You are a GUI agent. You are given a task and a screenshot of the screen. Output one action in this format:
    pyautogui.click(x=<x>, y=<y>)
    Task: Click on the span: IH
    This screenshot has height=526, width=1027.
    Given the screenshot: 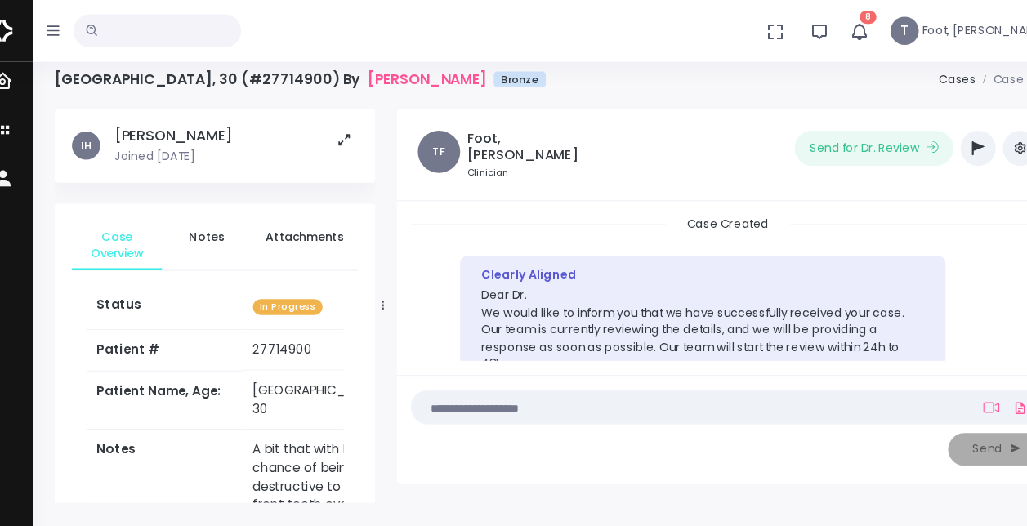 What is the action you would take?
    pyautogui.click(x=106, y=135)
    